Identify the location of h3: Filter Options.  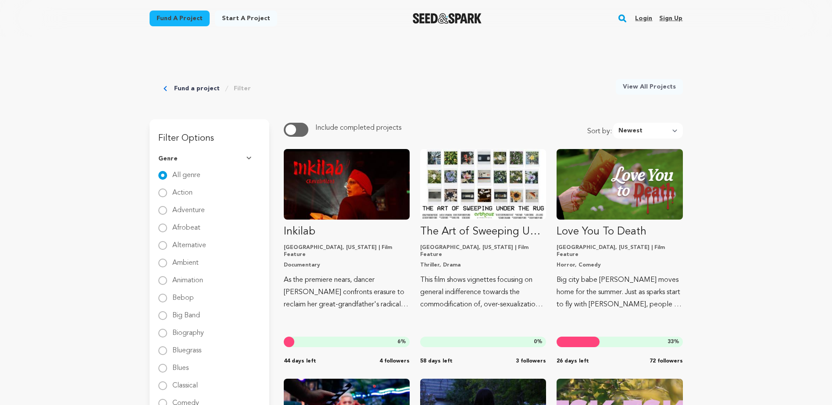
(209, 133).